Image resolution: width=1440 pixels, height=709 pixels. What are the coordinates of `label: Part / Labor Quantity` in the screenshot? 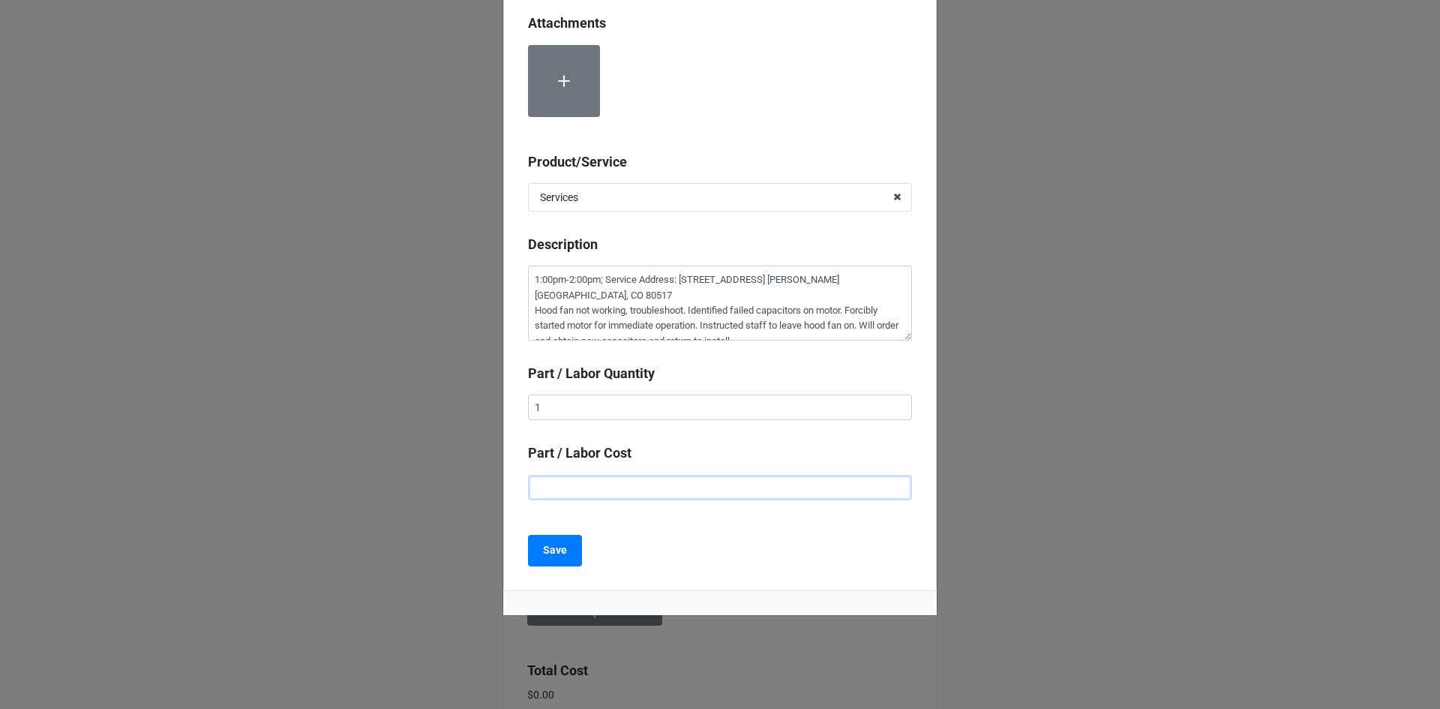 It's located at (591, 373).